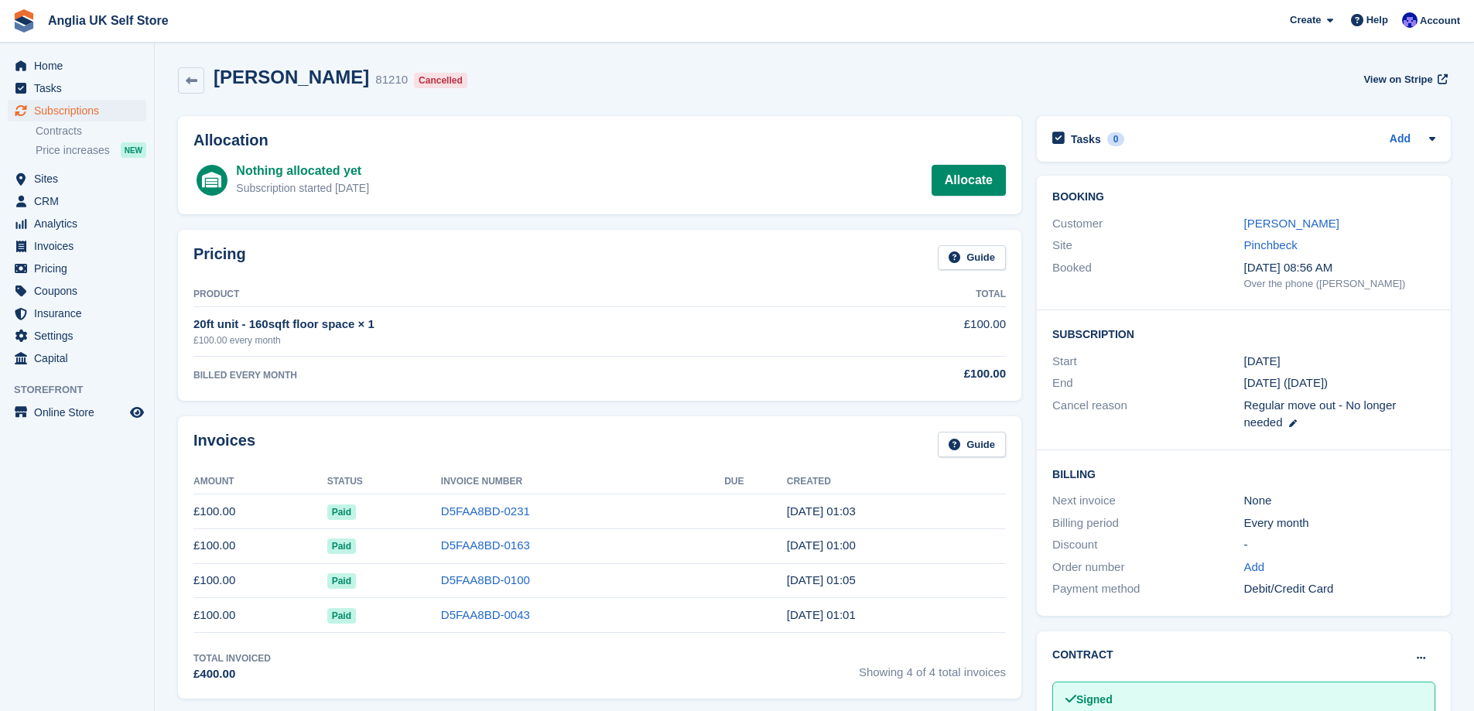 This screenshot has height=711, width=1474. What do you see at coordinates (600, 140) in the screenshot?
I see `h2: Allocation` at bounding box center [600, 140].